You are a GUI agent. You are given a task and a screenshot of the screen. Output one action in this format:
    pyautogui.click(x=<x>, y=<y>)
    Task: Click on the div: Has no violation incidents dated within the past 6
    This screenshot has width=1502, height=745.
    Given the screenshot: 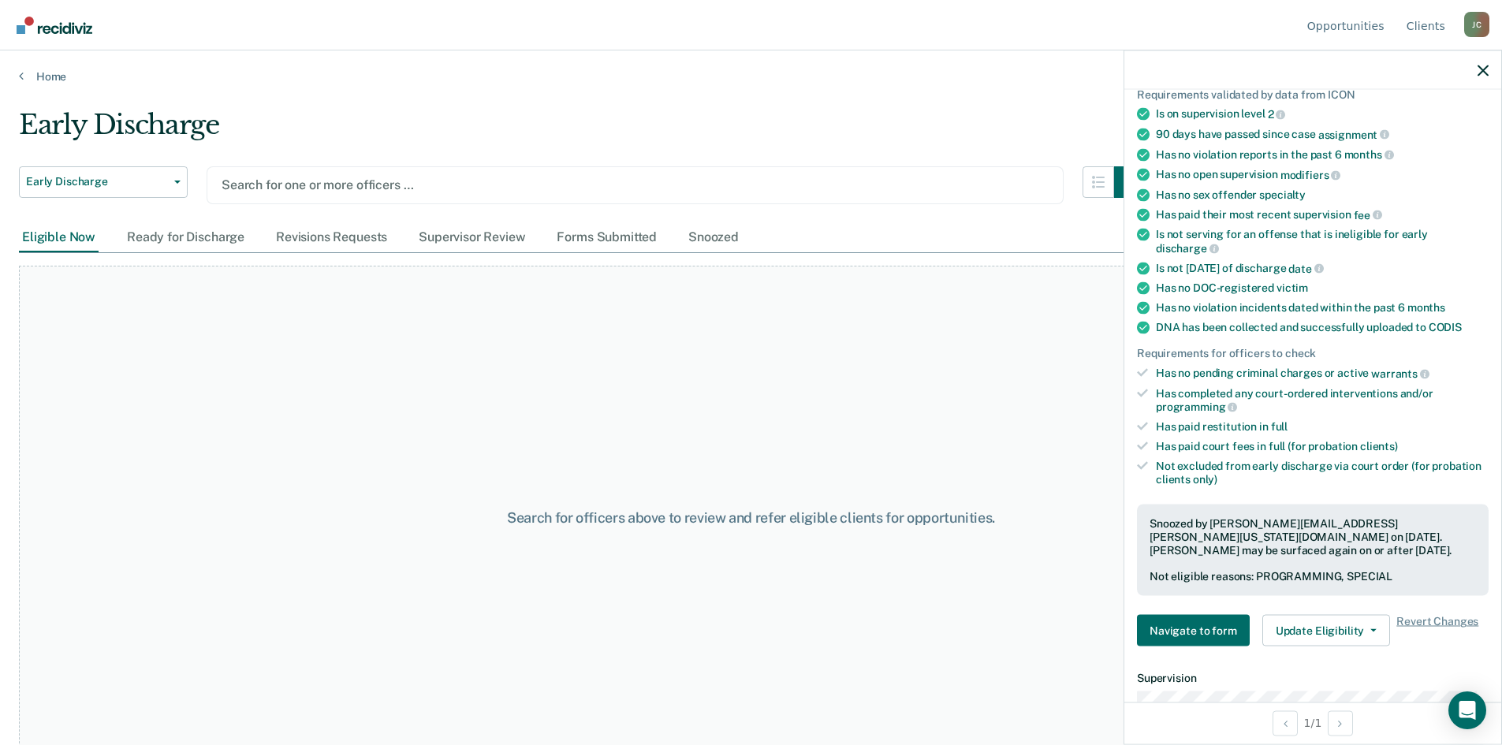 What is the action you would take?
    pyautogui.click(x=1322, y=308)
    